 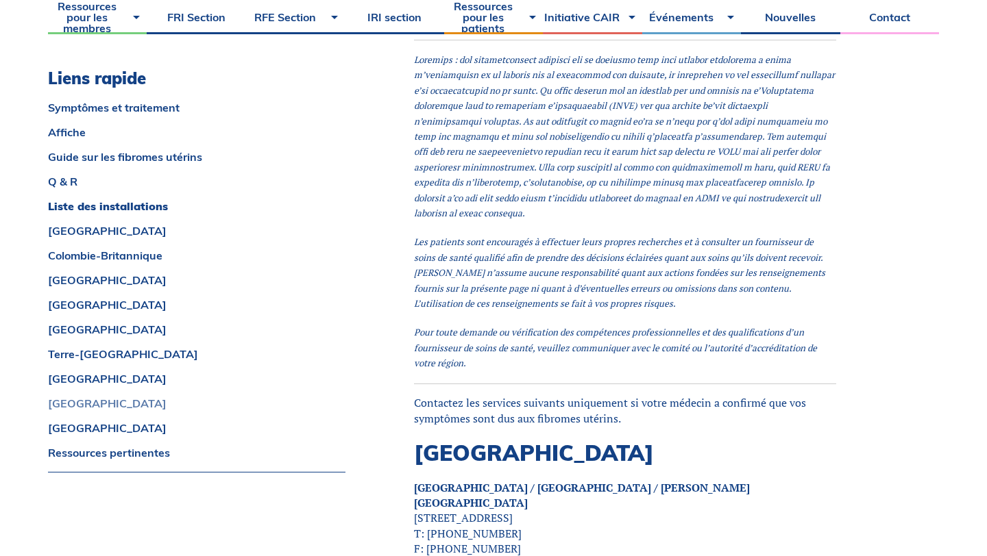 I want to click on em: Pour toute demande ou vérification des compétences professionnelles et des qualifications d’un fo..., so click(x=615, y=347).